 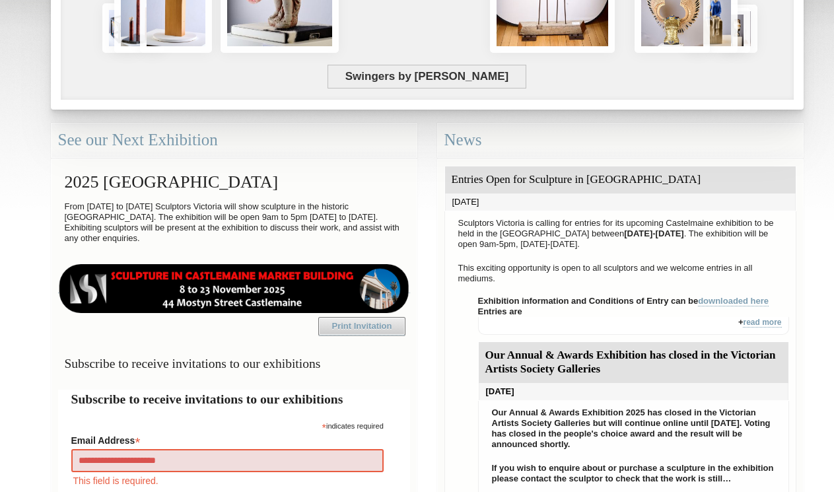 I want to click on p: If you wish to enquire about or purchase a sculpture in the exhibition please contact the sculpto..., so click(x=633, y=473).